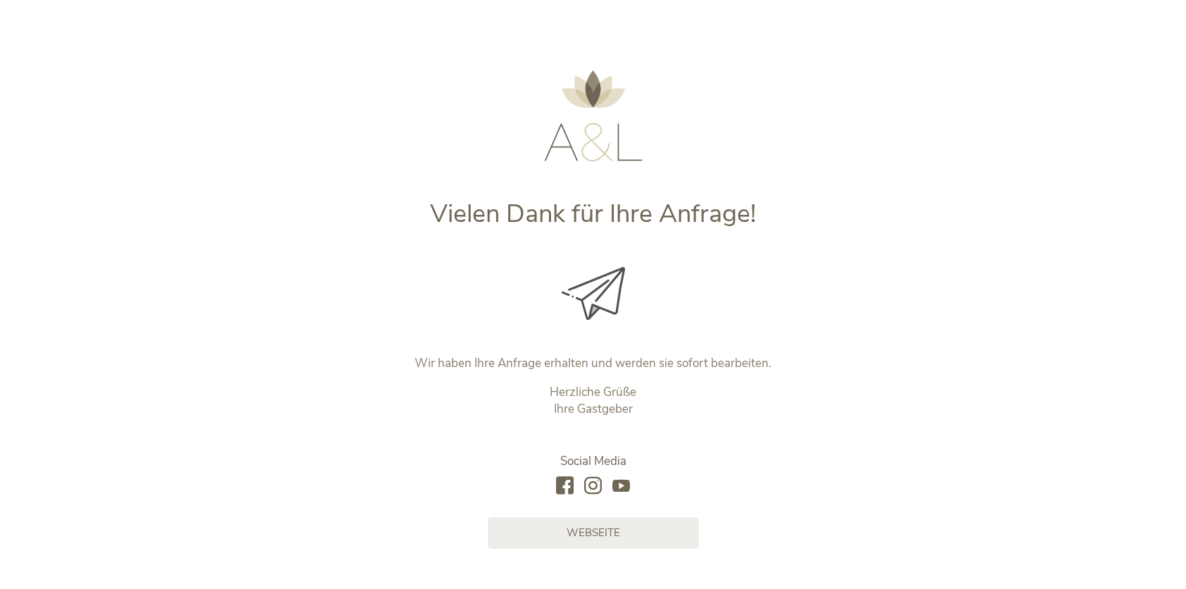 The height and width of the screenshot is (589, 1186). I want to click on a: instagram, so click(593, 486).